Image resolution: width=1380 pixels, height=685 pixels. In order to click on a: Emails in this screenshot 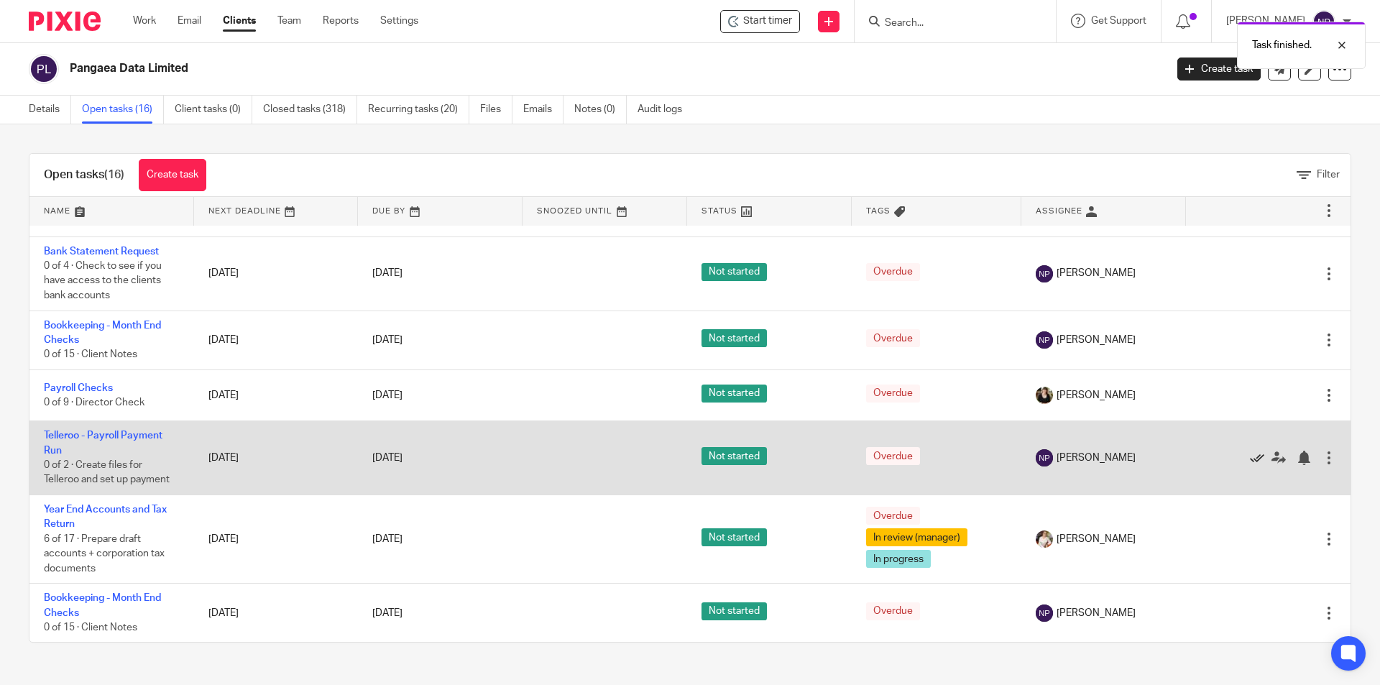, I will do `click(543, 109)`.